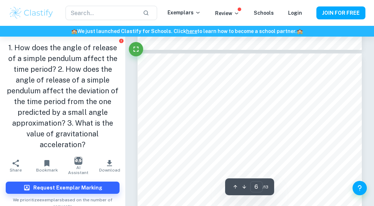  What do you see at coordinates (121, 40) in the screenshot?
I see `button: Report issue` at bounding box center [121, 40].